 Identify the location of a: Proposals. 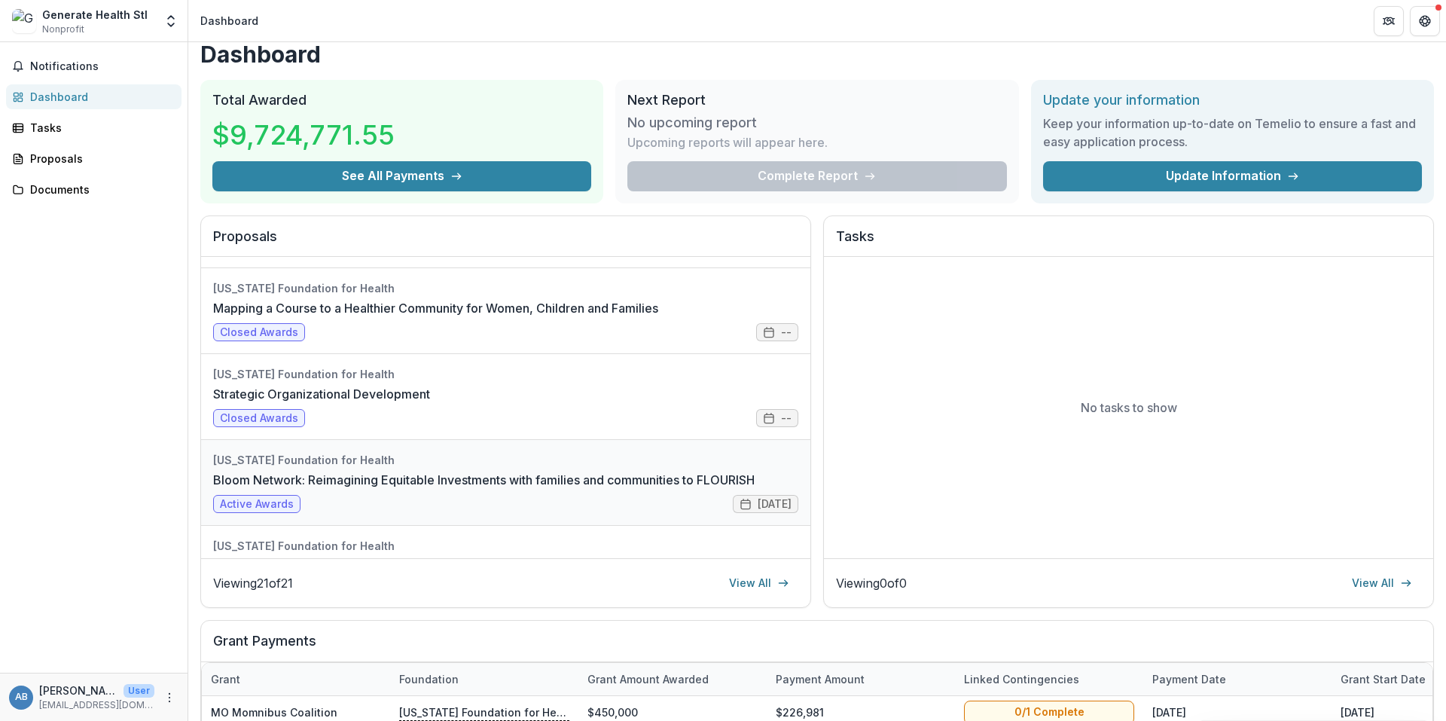
(93, 158).